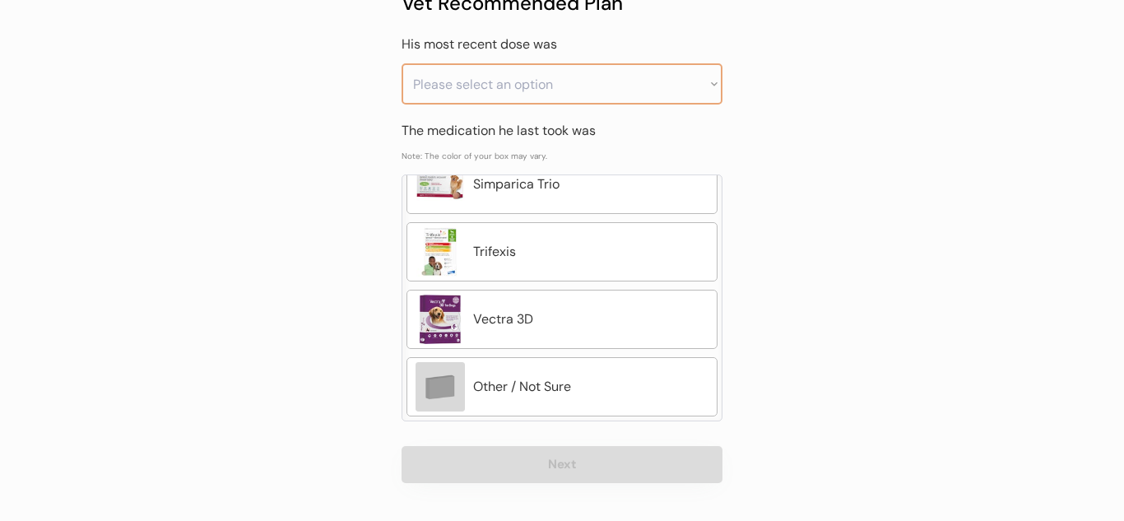 This screenshot has height=521, width=1124. What do you see at coordinates (562, 131) in the screenshot?
I see `div: The medication he last took was` at bounding box center [562, 131].